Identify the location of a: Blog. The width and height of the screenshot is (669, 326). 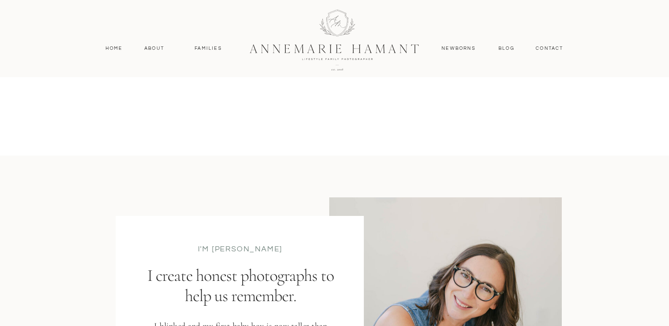
(507, 49).